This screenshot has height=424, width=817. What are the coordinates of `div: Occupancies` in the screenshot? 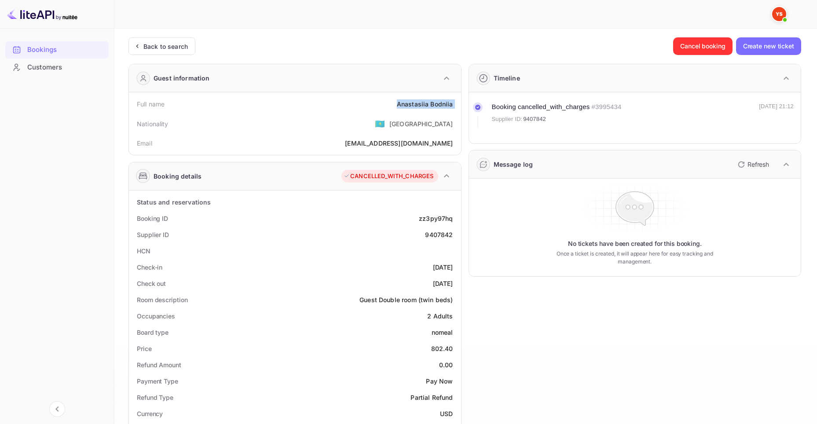 It's located at (156, 316).